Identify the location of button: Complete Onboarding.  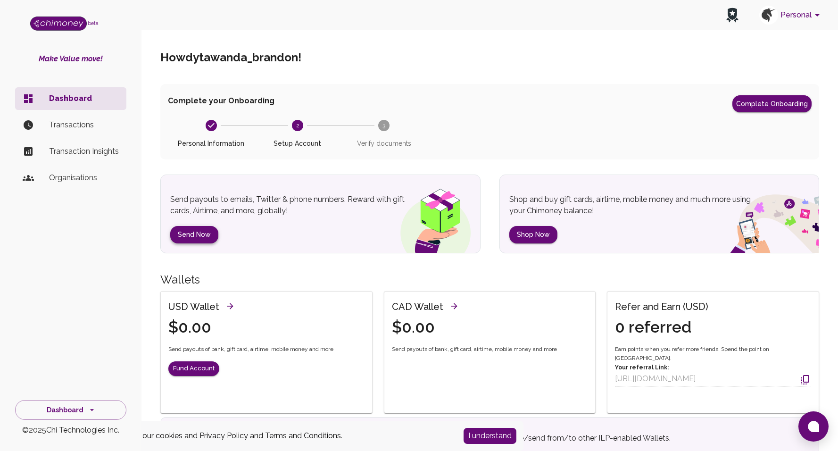
(772, 104).